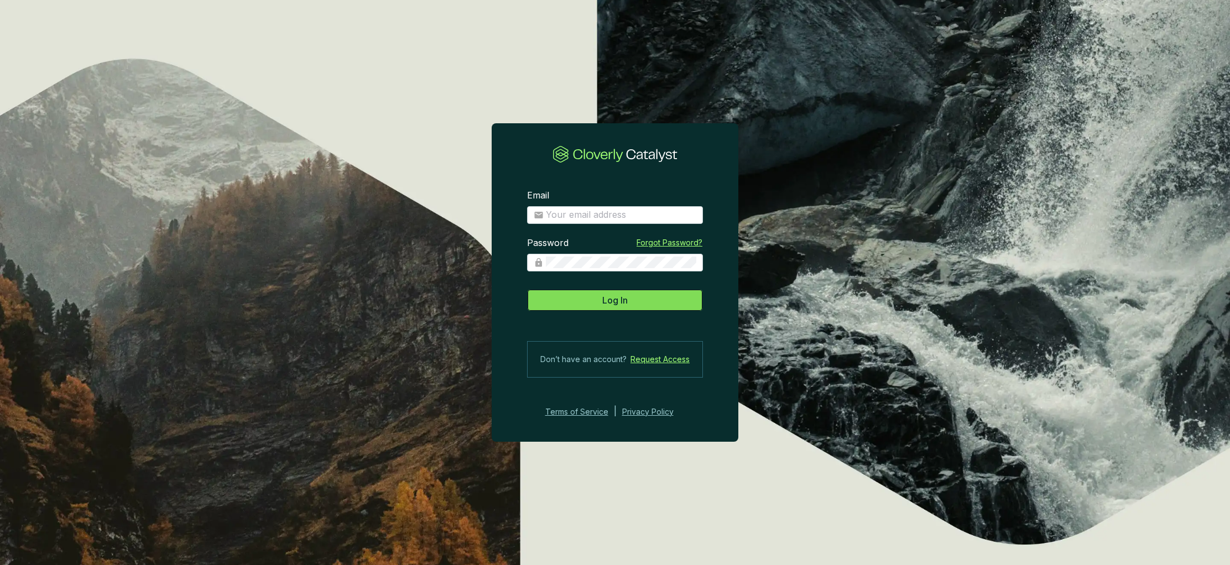 The height and width of the screenshot is (565, 1230). What do you see at coordinates (615, 300) in the screenshot?
I see `span: Log In` at bounding box center [615, 300].